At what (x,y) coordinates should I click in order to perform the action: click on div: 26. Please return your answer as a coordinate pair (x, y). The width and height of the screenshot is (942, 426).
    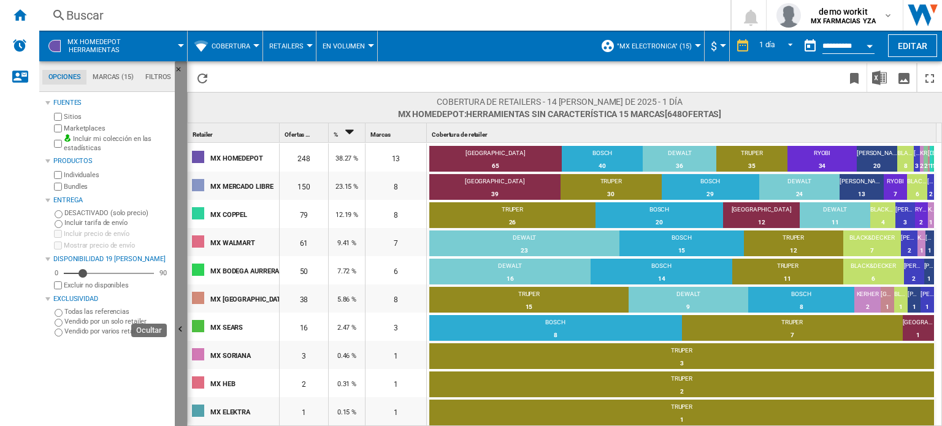
    Looking at the image, I should click on (512, 223).